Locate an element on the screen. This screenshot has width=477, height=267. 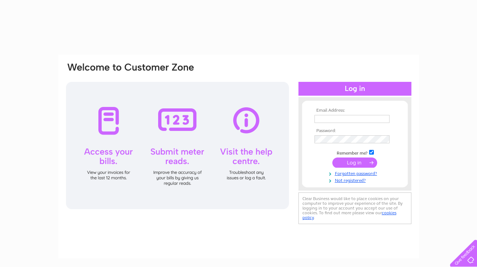
a: cookies policy is located at coordinates (349, 215).